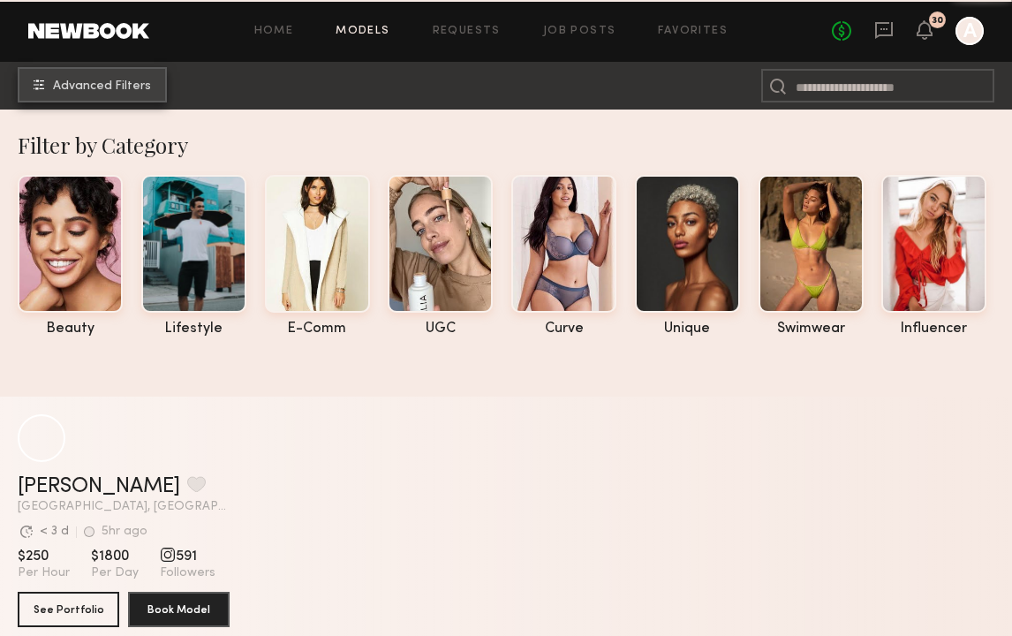 The width and height of the screenshot is (1012, 636). Describe the element at coordinates (43, 573) in the screenshot. I see `span: Per Hour` at that location.